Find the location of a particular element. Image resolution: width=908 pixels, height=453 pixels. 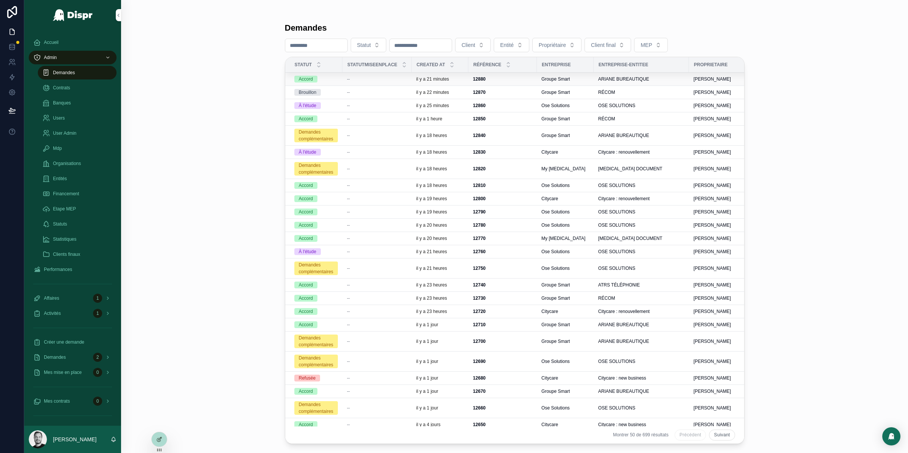

span: Statuts is located at coordinates (60, 224).